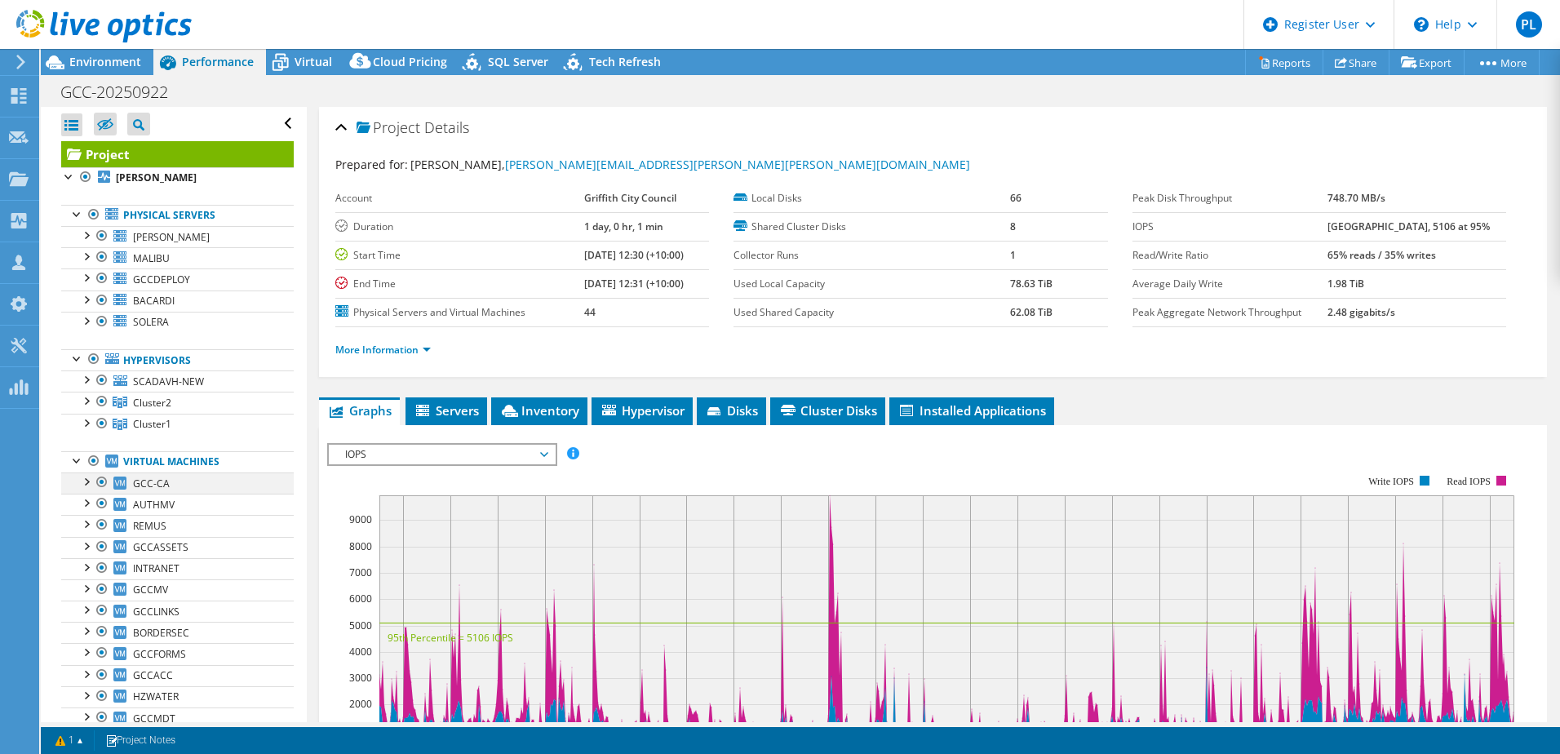 The height and width of the screenshot is (754, 1560). What do you see at coordinates (1345, 283) in the screenshot?
I see `b: 1.98 TiB` at bounding box center [1345, 283].